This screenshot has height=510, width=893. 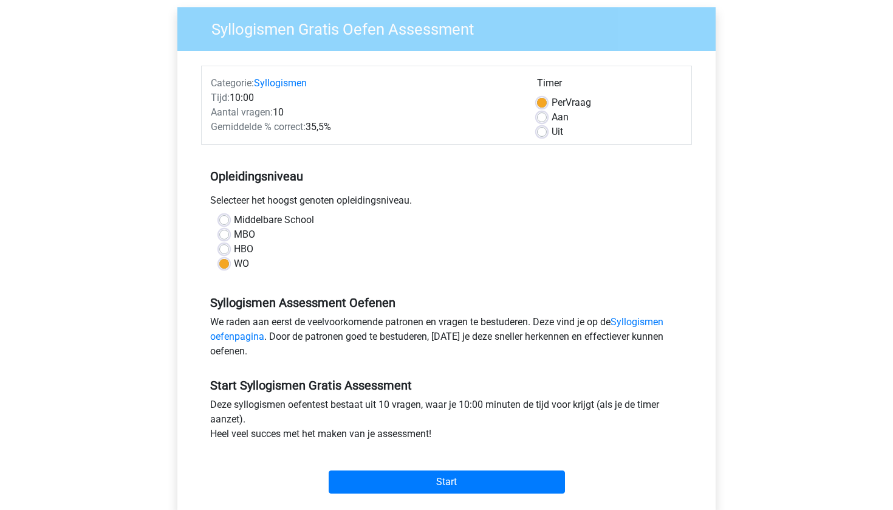 I want to click on h3: Syllogismen Gratis Oefen Assessment, so click(x=451, y=27).